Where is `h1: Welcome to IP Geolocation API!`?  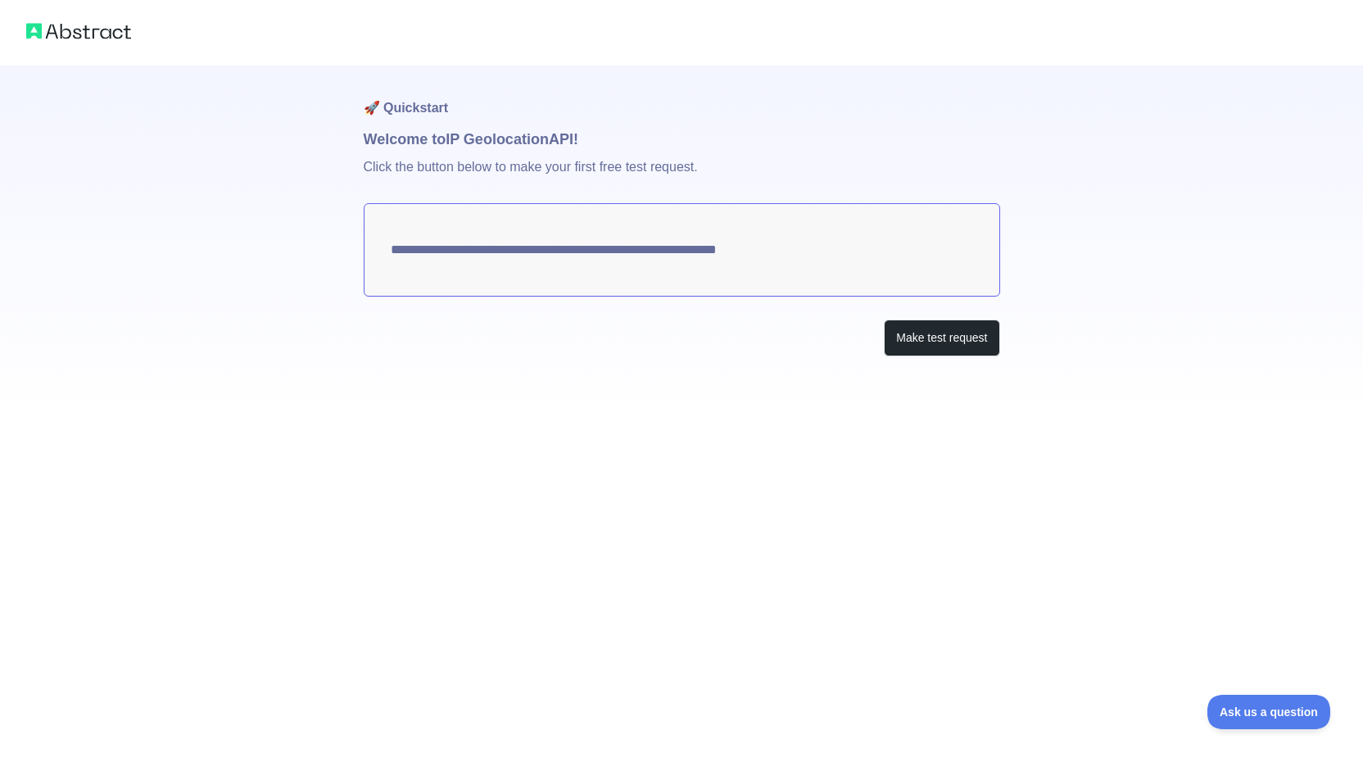 h1: Welcome to IP Geolocation API! is located at coordinates (682, 139).